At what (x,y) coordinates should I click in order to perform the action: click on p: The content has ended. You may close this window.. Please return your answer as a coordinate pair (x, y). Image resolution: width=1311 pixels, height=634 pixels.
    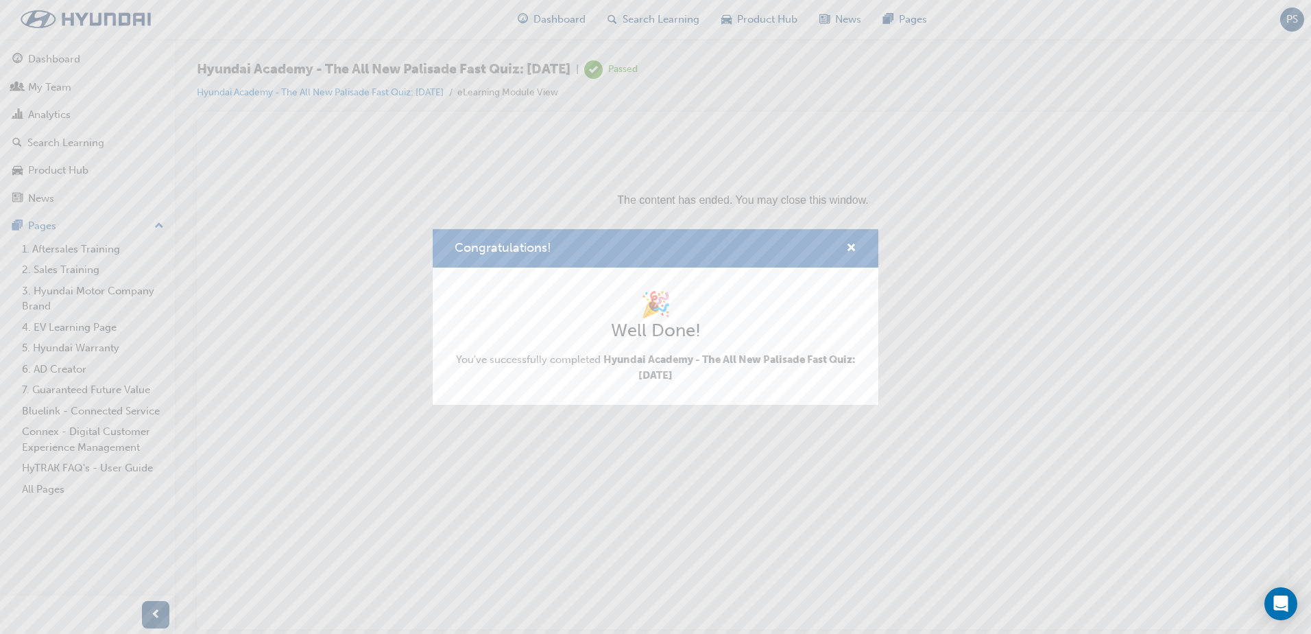
    Looking at the image, I should click on (535, 42).